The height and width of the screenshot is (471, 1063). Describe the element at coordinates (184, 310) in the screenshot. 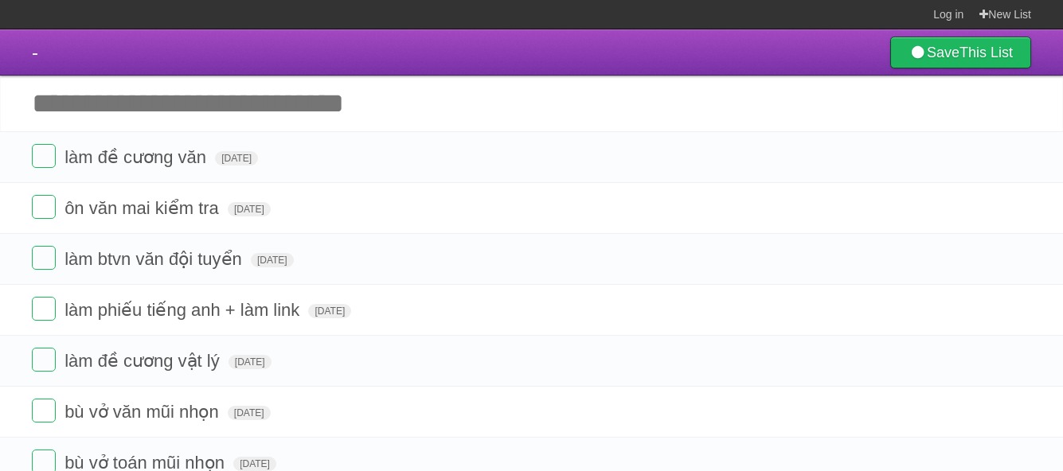

I see `span: làm phiếu tiếng anh + làm link` at that location.